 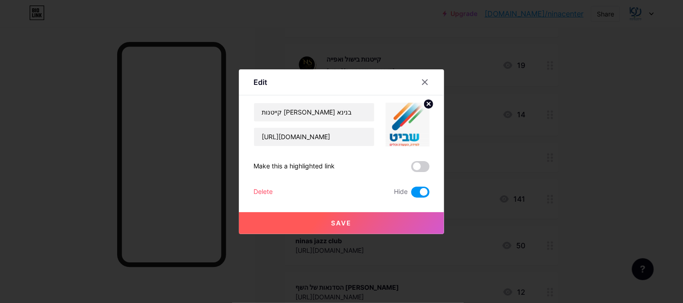 What do you see at coordinates (260, 82) in the screenshot?
I see `div: Edit` at bounding box center [260, 82].